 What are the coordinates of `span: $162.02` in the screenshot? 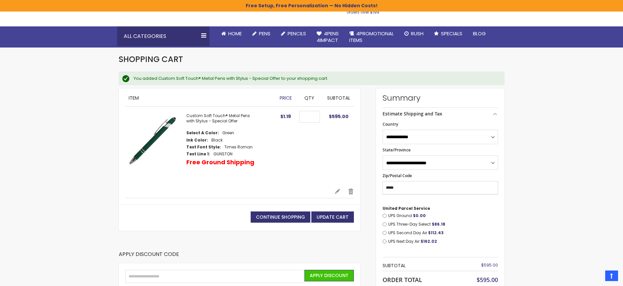 It's located at (429, 241).